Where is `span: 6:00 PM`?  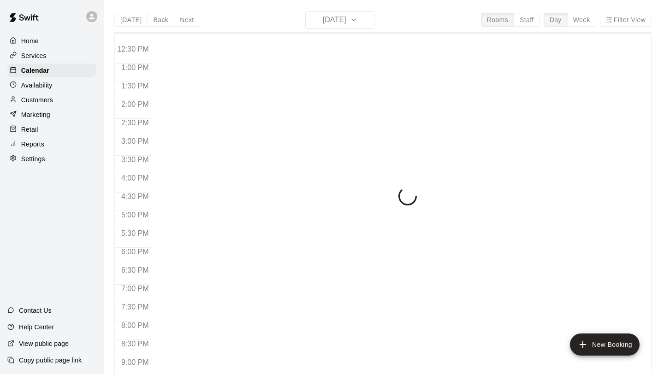
span: 6:00 PM is located at coordinates (135, 252).